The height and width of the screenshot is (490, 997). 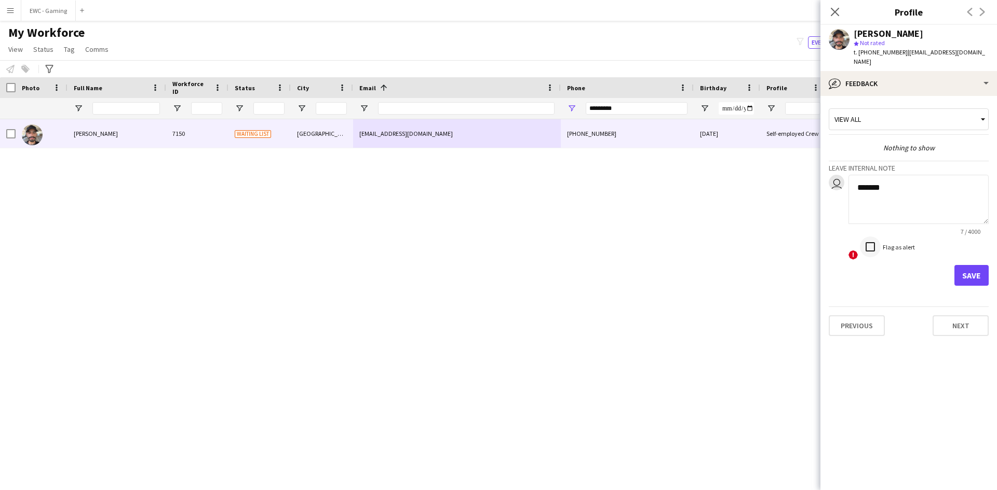 I want to click on span: City, so click(x=303, y=88).